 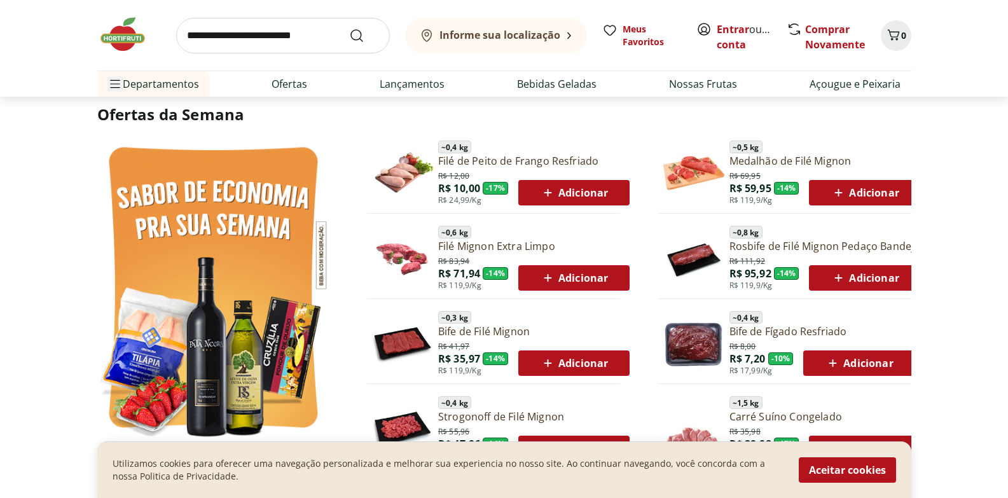 I want to click on a: Carré Suíno Congelado, so click(x=825, y=416).